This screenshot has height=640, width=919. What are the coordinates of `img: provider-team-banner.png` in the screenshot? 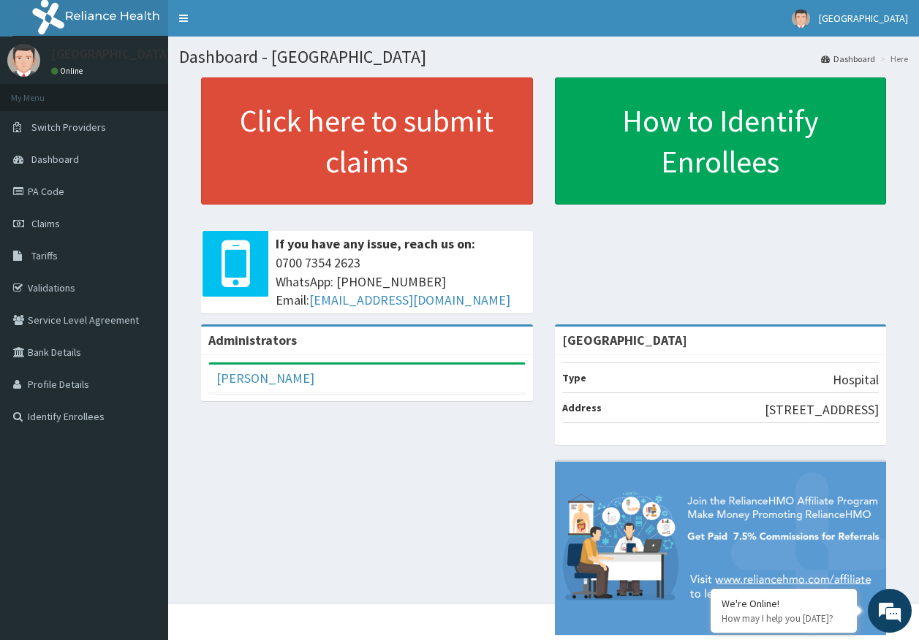 It's located at (721, 548).